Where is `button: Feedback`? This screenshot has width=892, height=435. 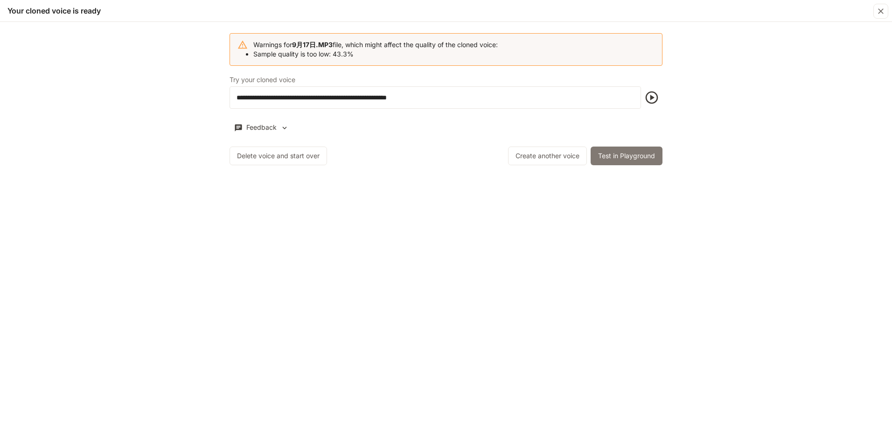 button: Feedback is located at coordinates (261, 127).